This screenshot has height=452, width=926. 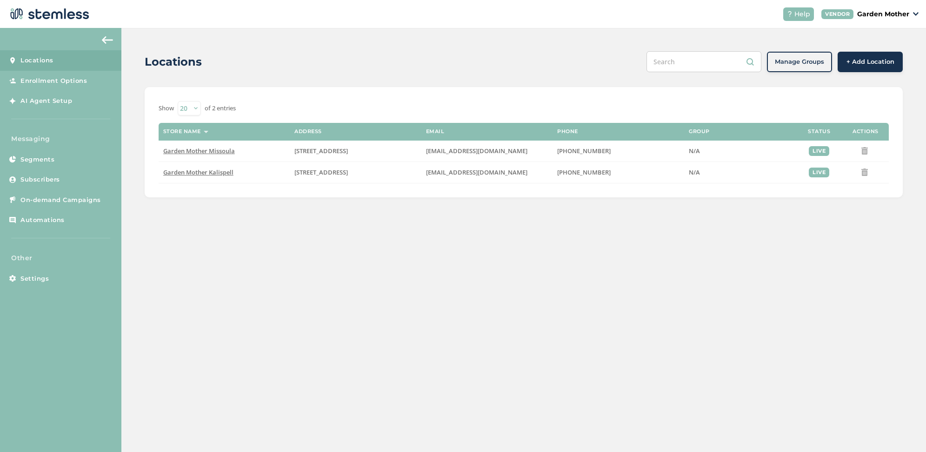 What do you see at coordinates (34, 279) in the screenshot?
I see `span: Settings` at bounding box center [34, 279].